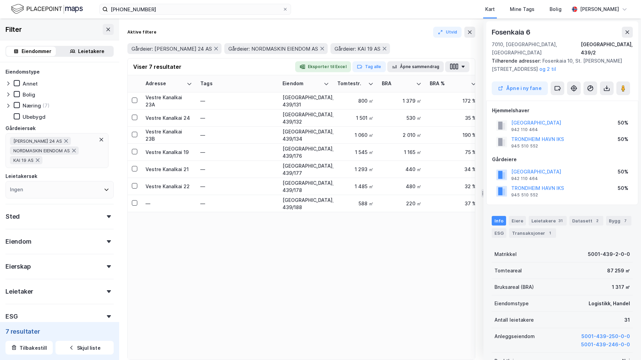  I want to click on div: Fosenkaia 6, so click(512, 32).